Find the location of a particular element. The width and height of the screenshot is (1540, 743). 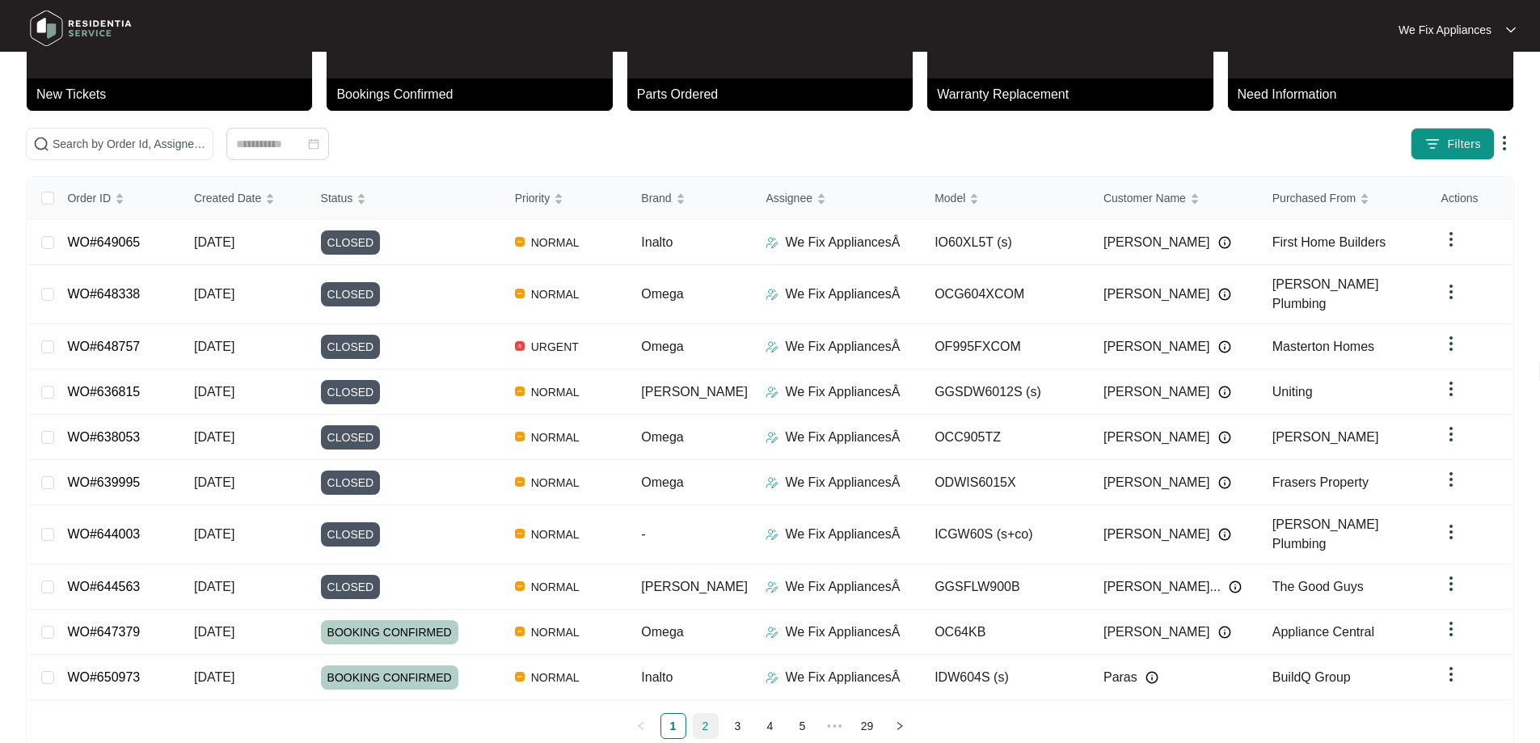

td: OC64KB is located at coordinates (1006, 632).